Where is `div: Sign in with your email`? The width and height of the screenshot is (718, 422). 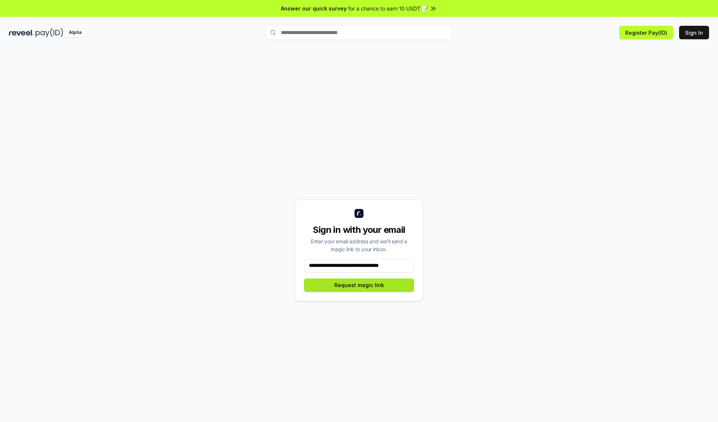 div: Sign in with your email is located at coordinates (359, 230).